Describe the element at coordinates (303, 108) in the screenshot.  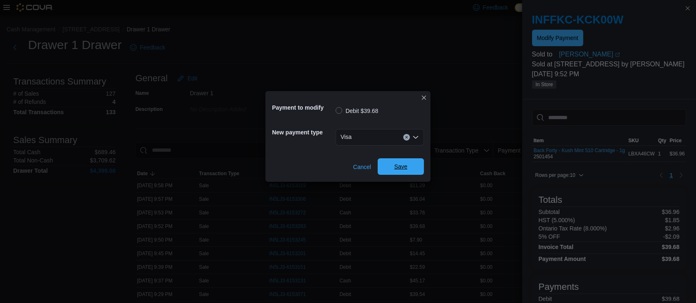
I see `h5: Payment to modify` at that location.